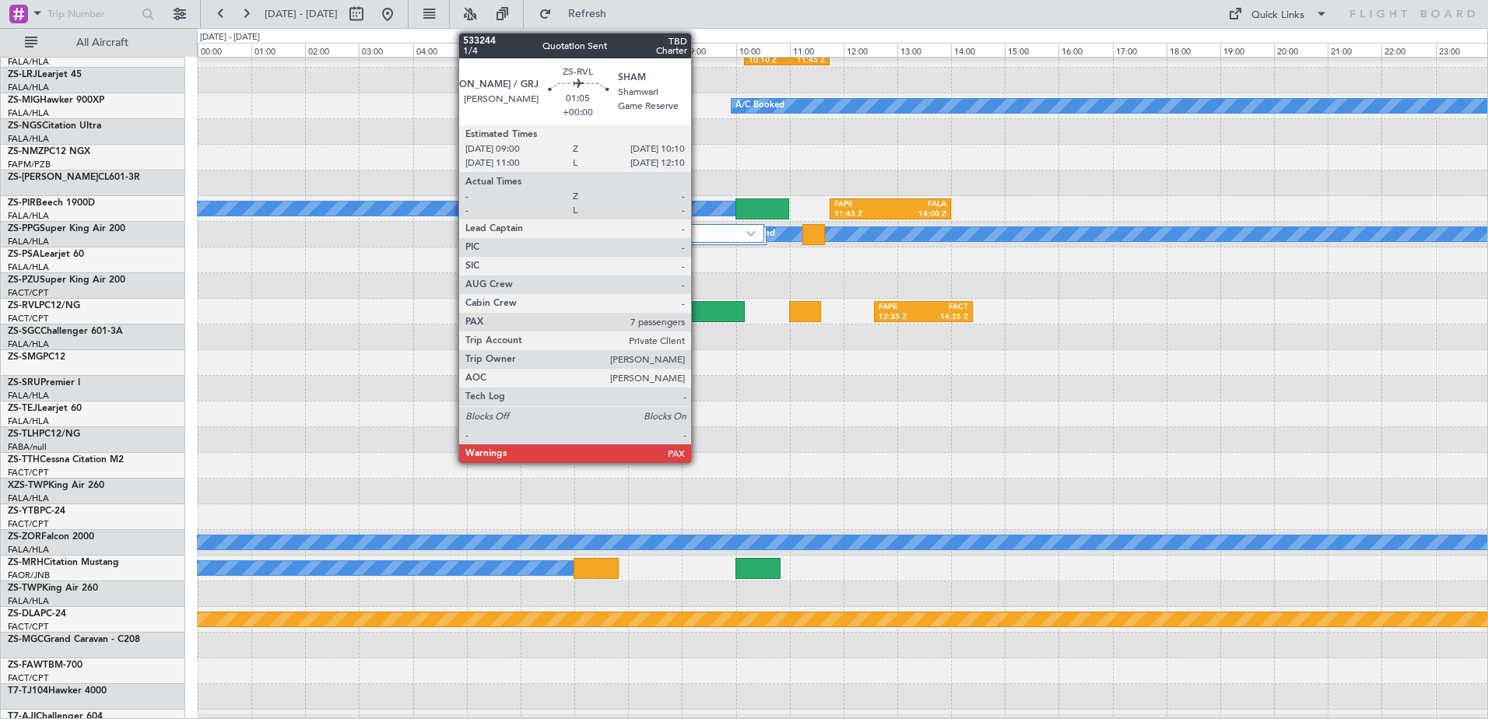 The image size is (1488, 719). What do you see at coordinates (946, 317) in the screenshot?
I see `div: 14:25 Z` at bounding box center [946, 317].